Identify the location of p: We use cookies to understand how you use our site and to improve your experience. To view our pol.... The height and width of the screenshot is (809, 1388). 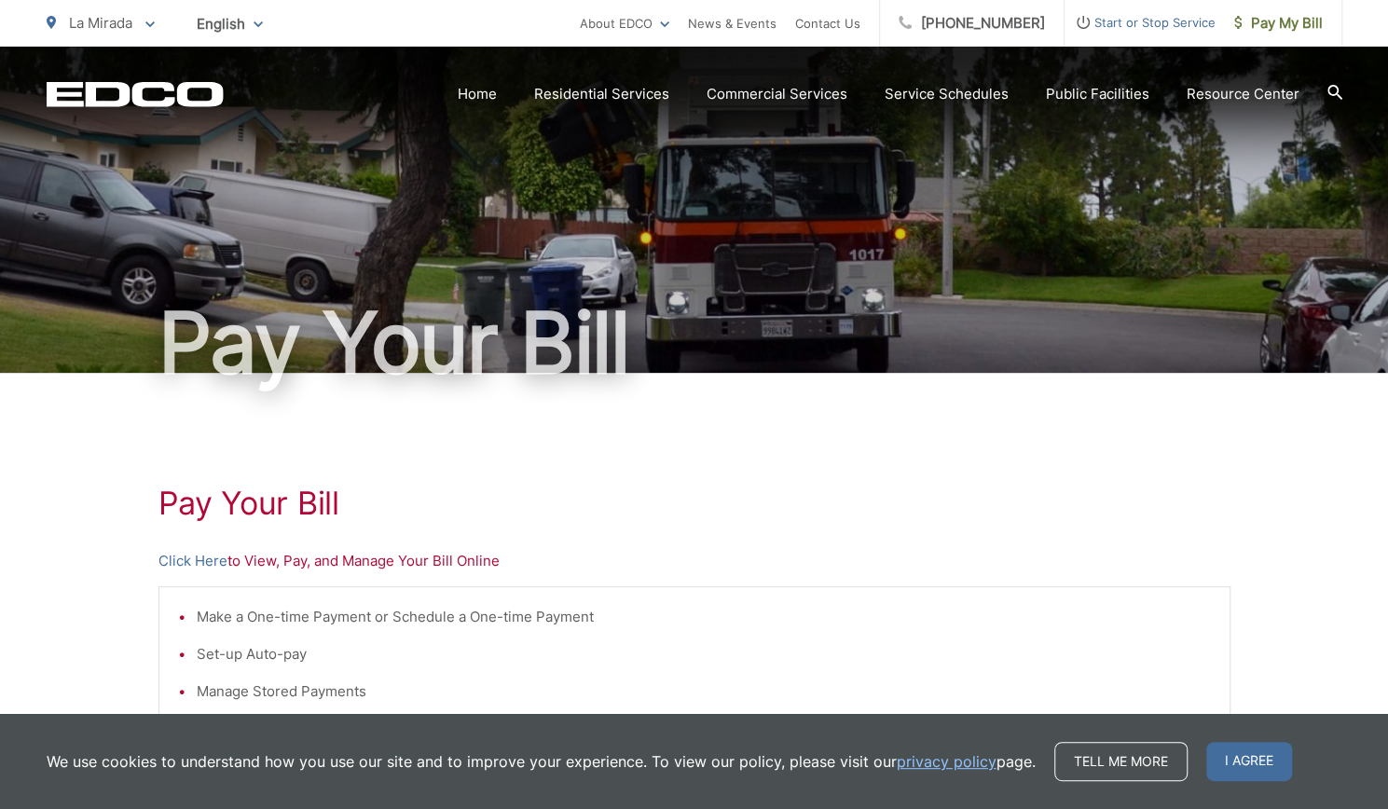
(541, 761).